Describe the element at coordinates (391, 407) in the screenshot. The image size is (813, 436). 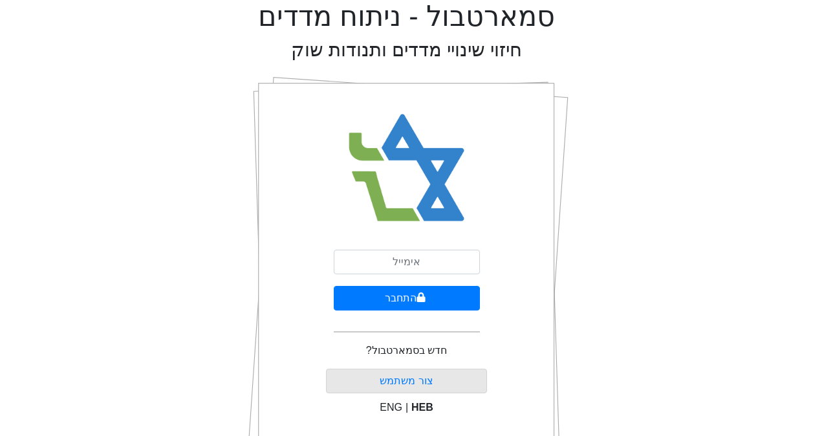
I see `span: ENG` at that location.